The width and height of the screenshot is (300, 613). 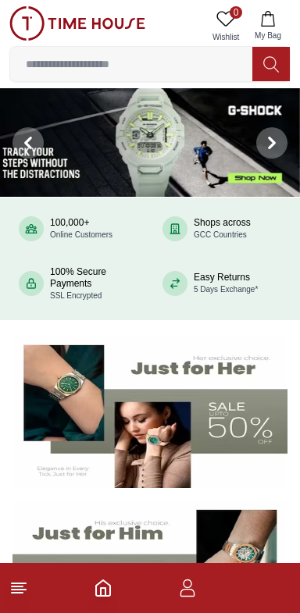 What do you see at coordinates (226, 37) in the screenshot?
I see `span: Wishlist` at bounding box center [226, 37].